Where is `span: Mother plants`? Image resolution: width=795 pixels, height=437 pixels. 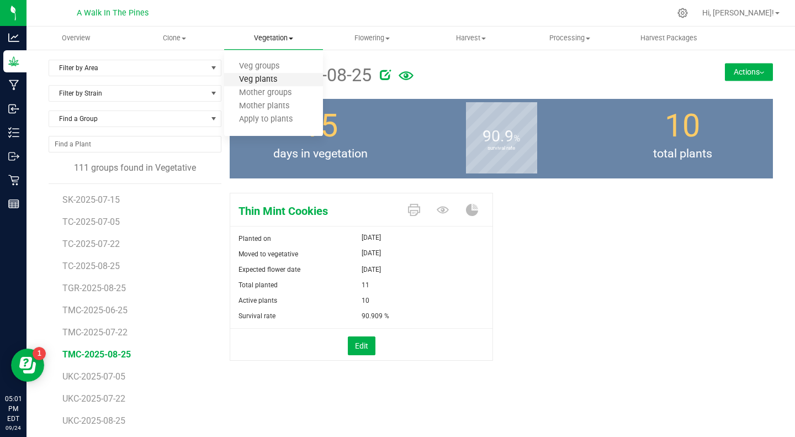 span: Mother plants is located at coordinates (264, 106).